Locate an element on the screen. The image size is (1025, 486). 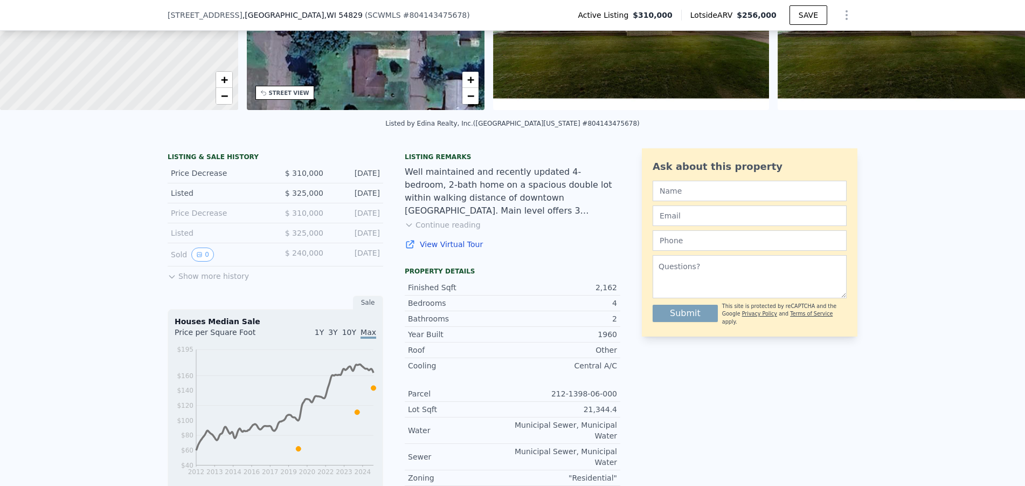
tspan: 2012 is located at coordinates (196, 472).